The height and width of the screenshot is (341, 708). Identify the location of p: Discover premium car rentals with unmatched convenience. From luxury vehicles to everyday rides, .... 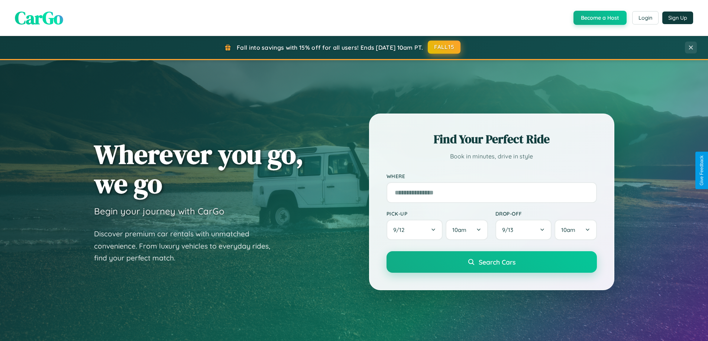
(187, 246).